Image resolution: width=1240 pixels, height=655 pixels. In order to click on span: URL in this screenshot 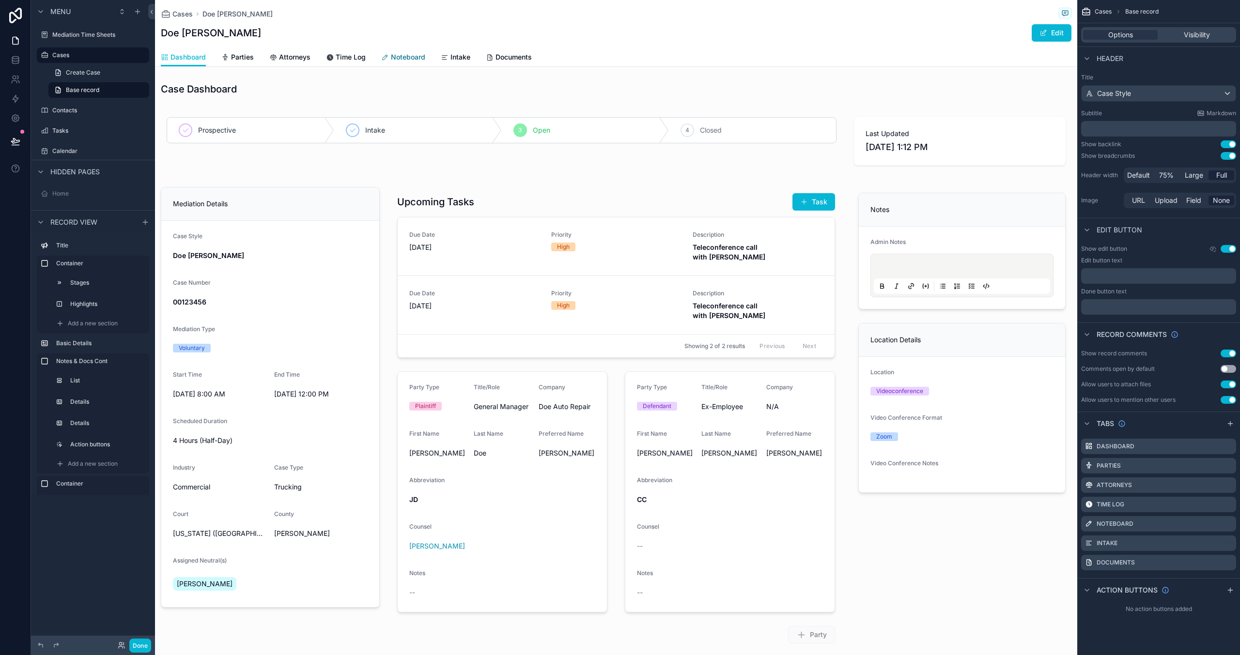, I will do `click(1138, 200)`.